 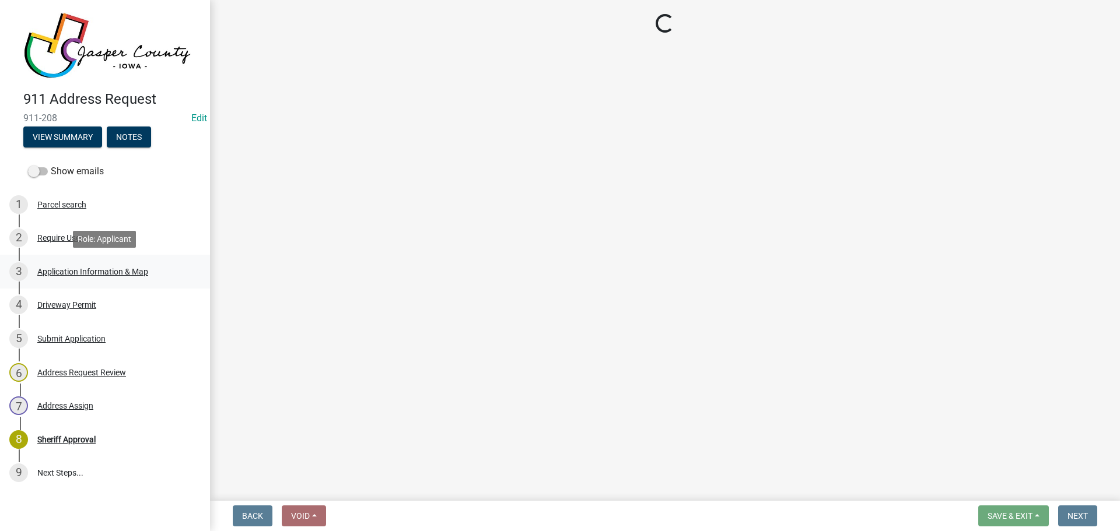 What do you see at coordinates (19, 238) in the screenshot?
I see `div: 2` at bounding box center [19, 238].